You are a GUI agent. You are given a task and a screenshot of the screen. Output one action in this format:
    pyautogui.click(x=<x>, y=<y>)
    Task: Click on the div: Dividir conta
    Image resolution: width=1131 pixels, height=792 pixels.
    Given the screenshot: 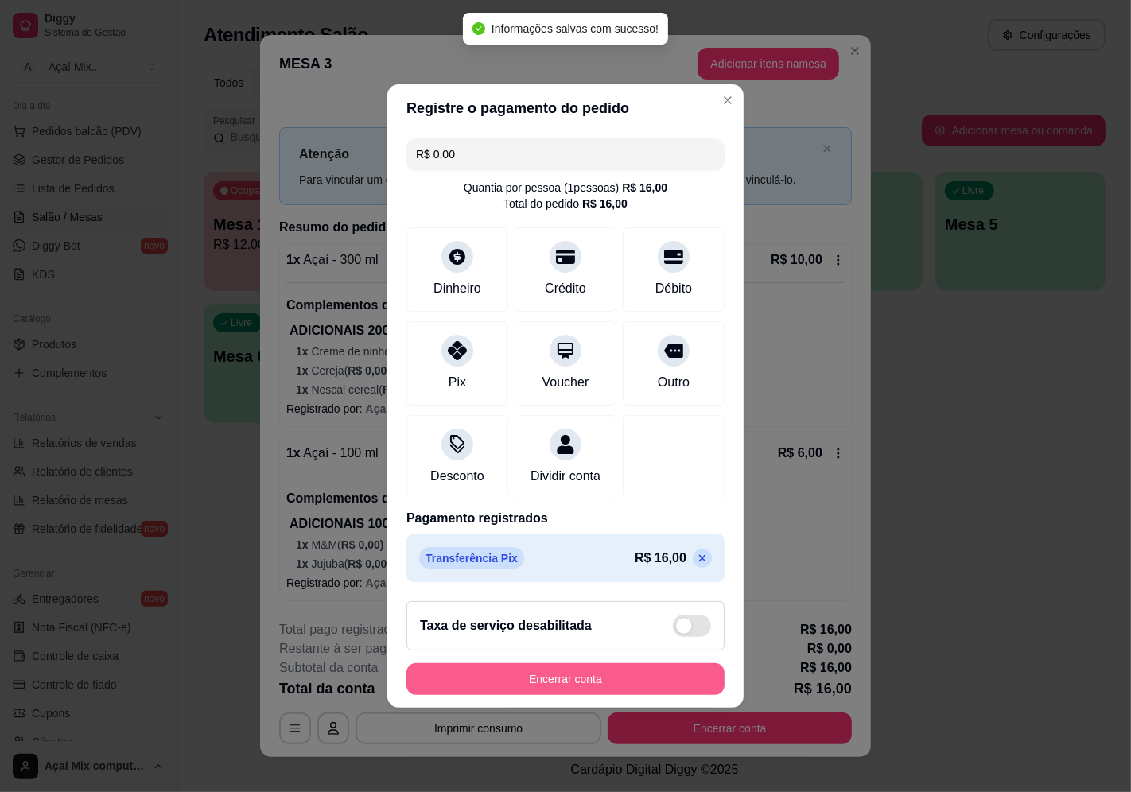 What is the action you would take?
    pyautogui.click(x=566, y=477)
    